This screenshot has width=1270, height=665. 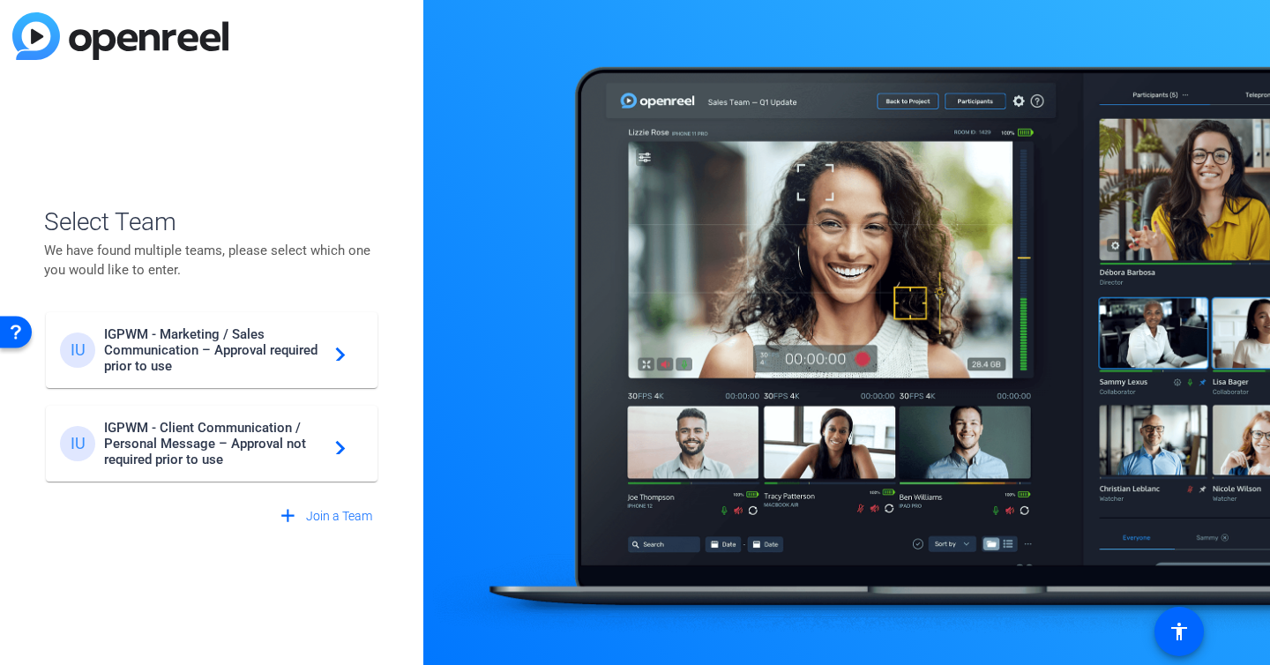 What do you see at coordinates (120, 36) in the screenshot?
I see `img: blue-gradient.svg` at bounding box center [120, 36].